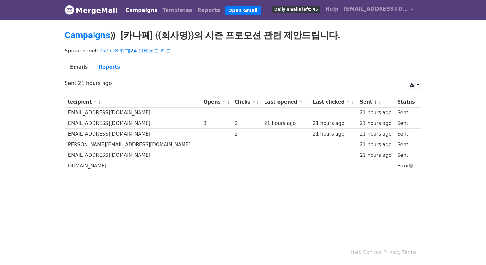 The width and height of the screenshot is (486, 265). What do you see at coordinates (69, 10) in the screenshot?
I see `img: MergeMail logo` at bounding box center [69, 10].